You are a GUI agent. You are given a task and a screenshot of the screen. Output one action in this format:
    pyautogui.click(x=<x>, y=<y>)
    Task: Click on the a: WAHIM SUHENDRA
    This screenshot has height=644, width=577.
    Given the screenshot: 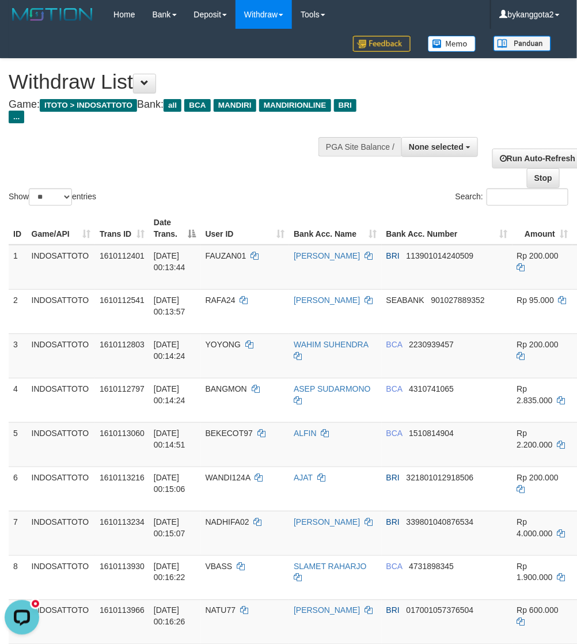 What is the action you would take?
    pyautogui.click(x=331, y=345)
    